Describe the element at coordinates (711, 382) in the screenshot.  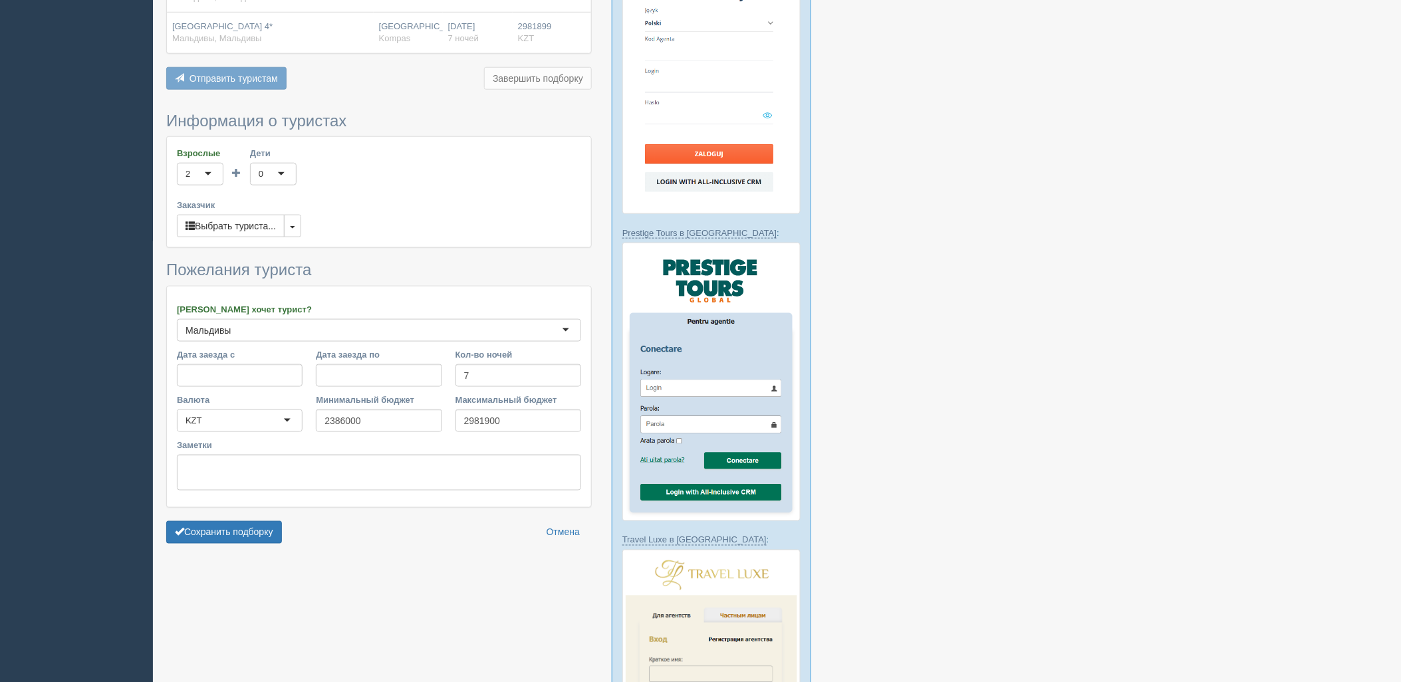
I see `img: prestige-tours-login-via-crm-for-travel-agents.png` at that location.